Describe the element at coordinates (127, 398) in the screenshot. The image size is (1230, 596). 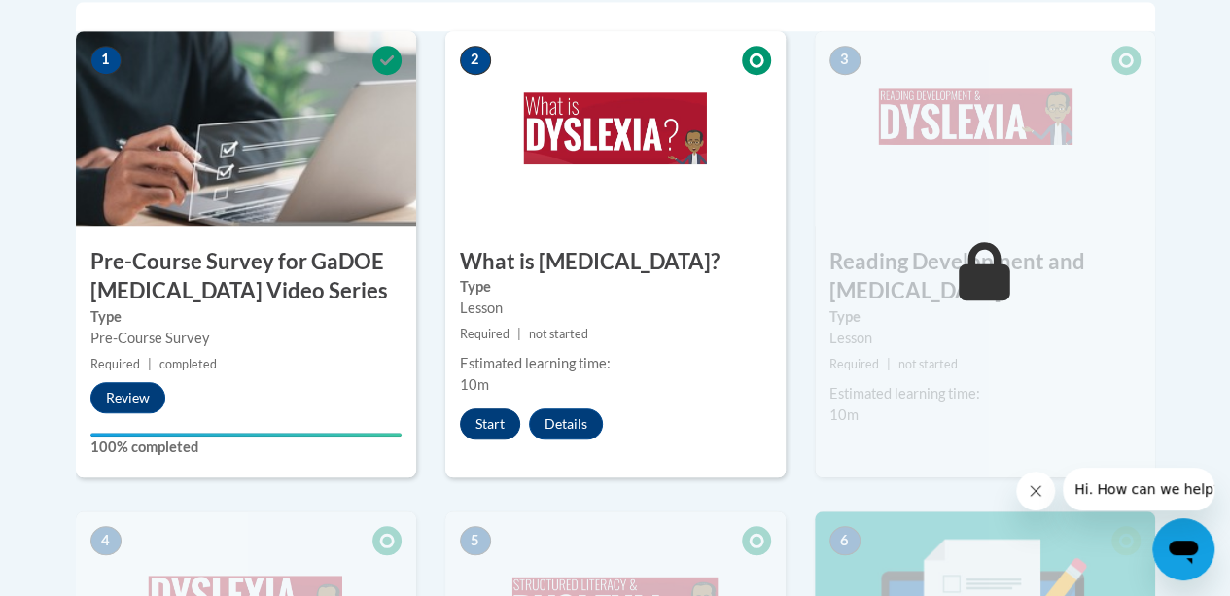
I see `button: Review` at that location.